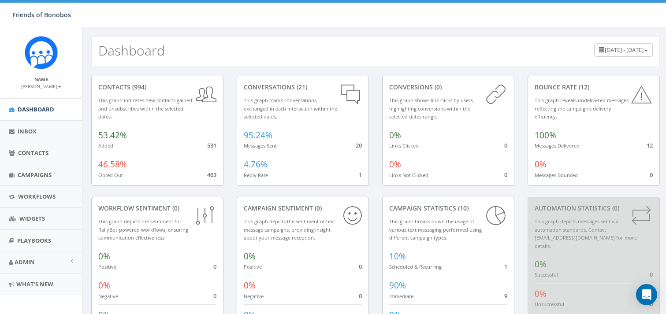 This screenshot has height=314, width=666. I want to click on small: This graph depicts the sentiment for RallyBot-powered workflows, ensuring communication effective..., so click(143, 230).